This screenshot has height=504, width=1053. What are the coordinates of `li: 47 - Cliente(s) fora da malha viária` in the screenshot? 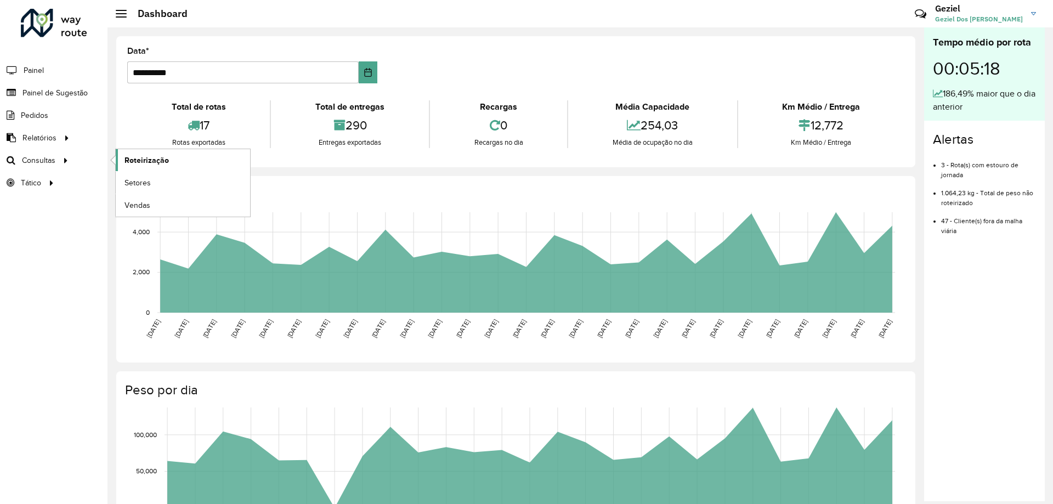 It's located at (988, 222).